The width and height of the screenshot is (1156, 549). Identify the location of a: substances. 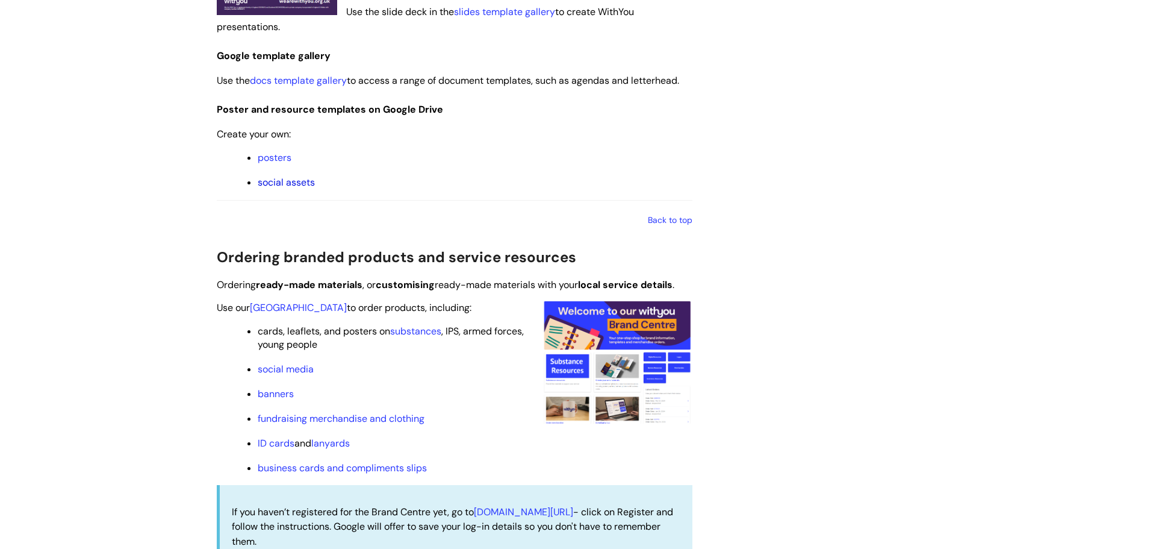
(416, 331).